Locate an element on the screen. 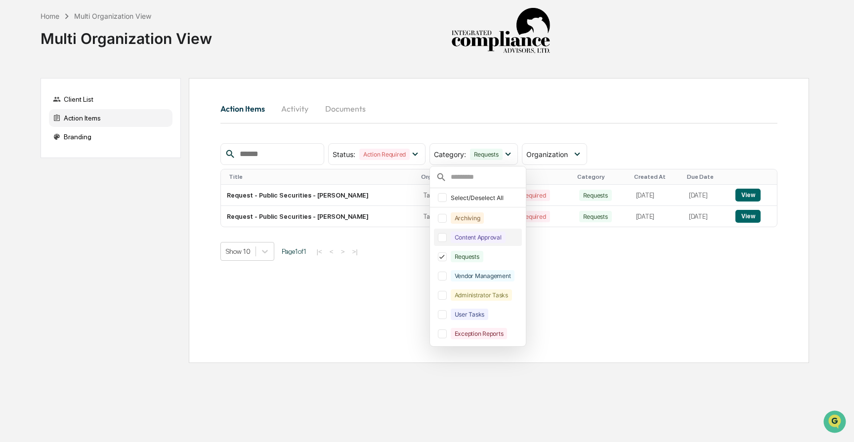 Image resolution: width=854 pixels, height=442 pixels. a: 🗄️Attestations is located at coordinates (97, 130).